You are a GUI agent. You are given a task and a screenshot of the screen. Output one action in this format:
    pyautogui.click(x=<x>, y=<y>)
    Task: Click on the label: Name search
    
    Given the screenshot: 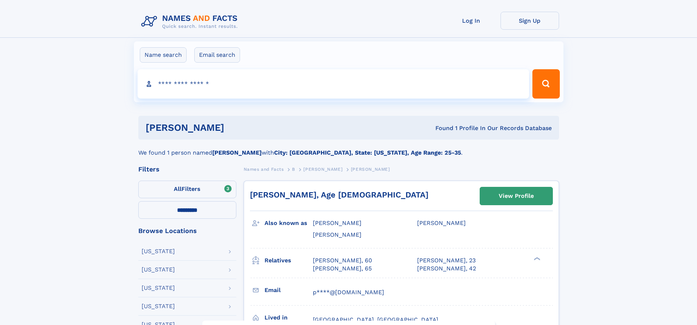 What is the action you would take?
    pyautogui.click(x=163, y=55)
    